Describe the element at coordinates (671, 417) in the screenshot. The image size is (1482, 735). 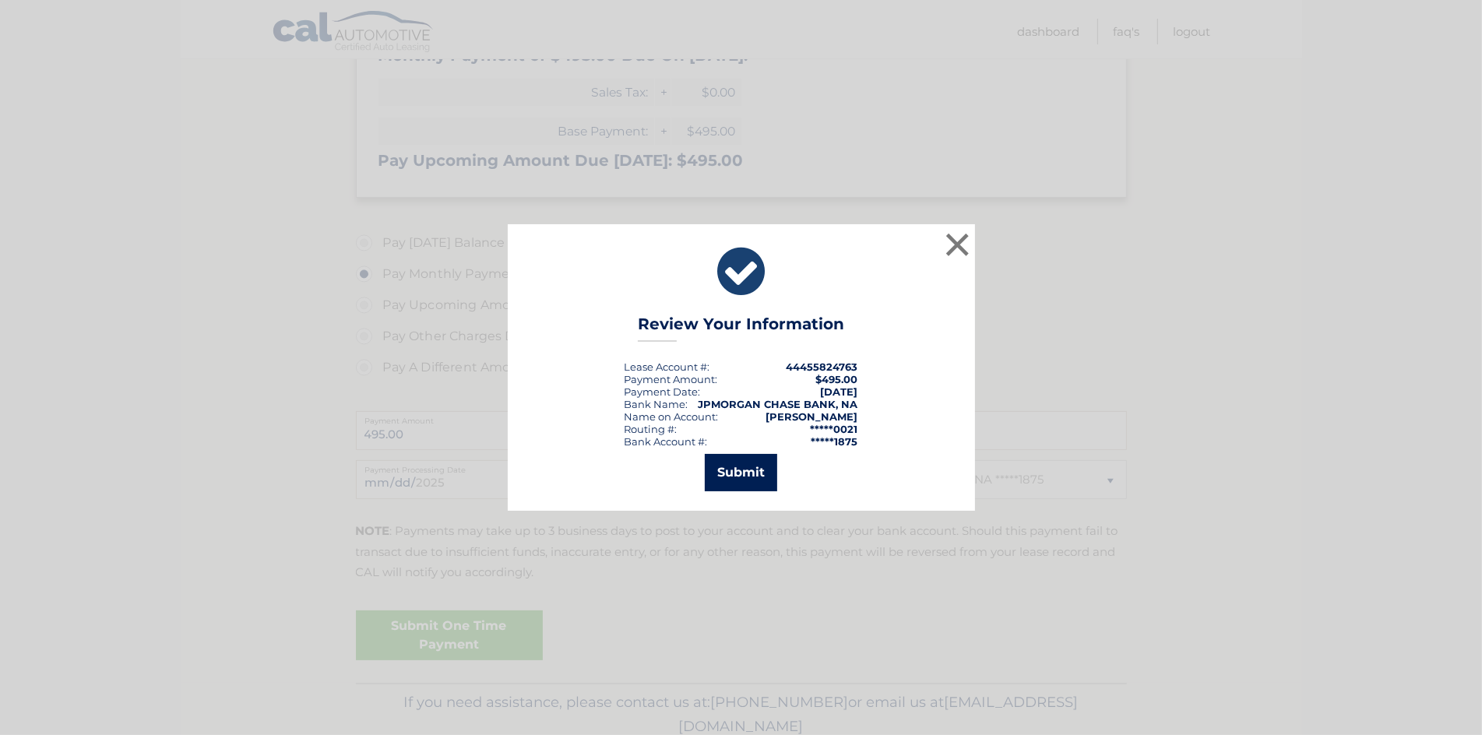
I see `div: Name on Account:` at that location.